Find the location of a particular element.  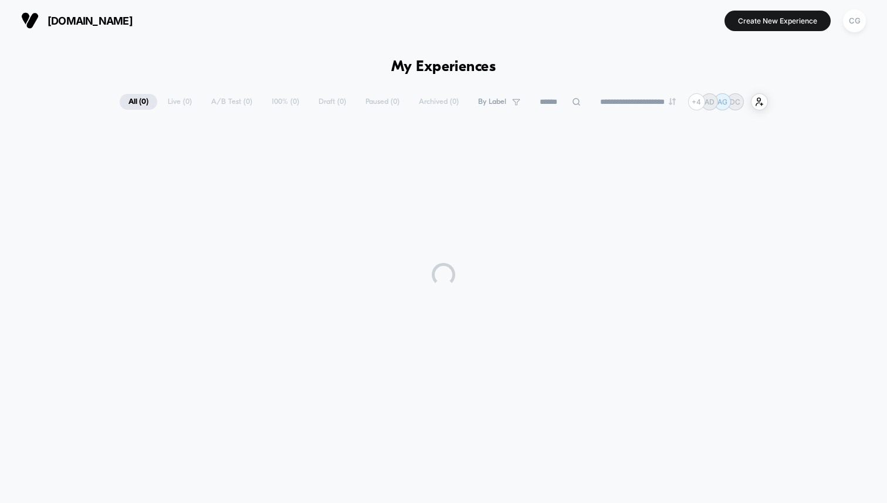

p: DC is located at coordinates (735, 101).